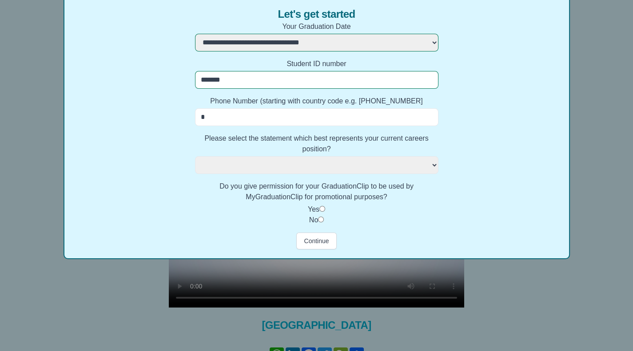  Describe the element at coordinates (317, 192) in the screenshot. I see `label: Do you give permission for your GraduationClip to be used by MyGraduationClip for promotional pur...` at that location.